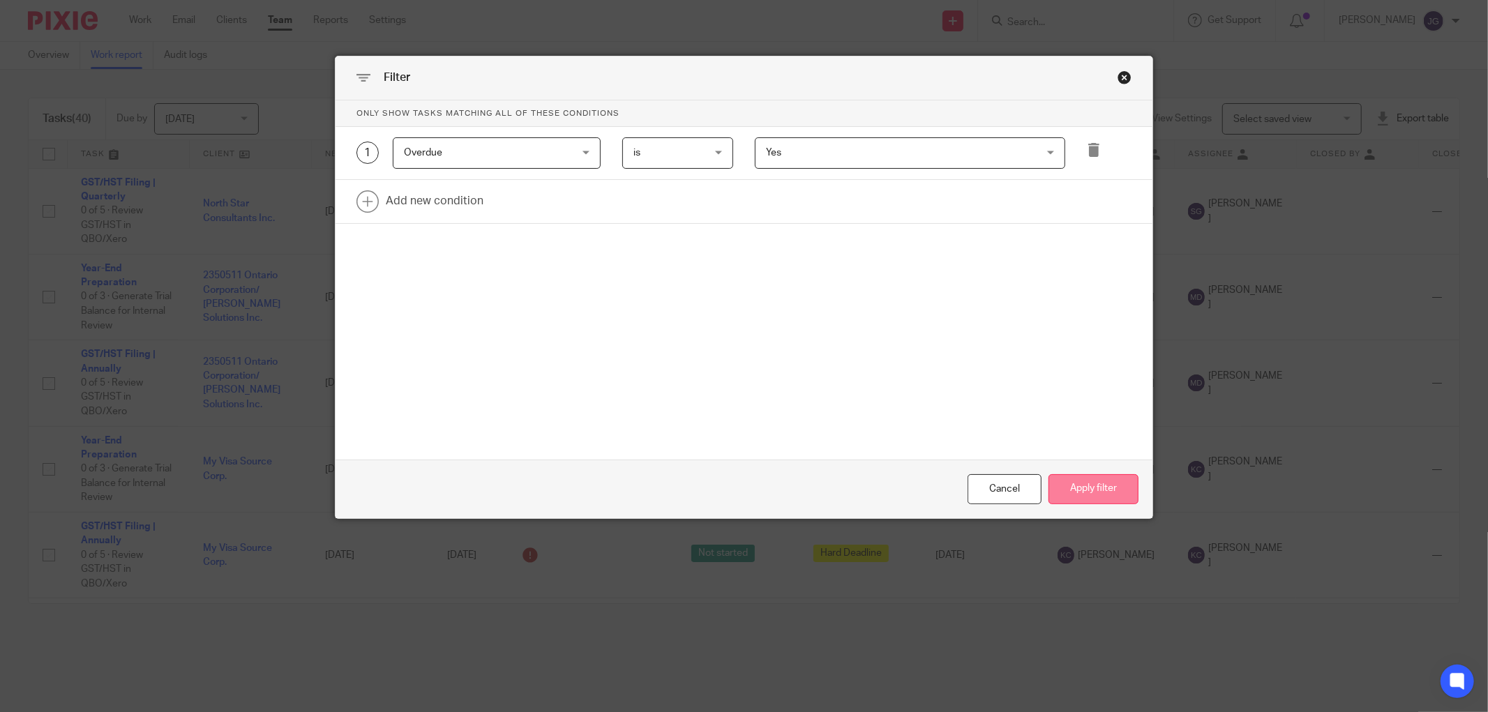 The image size is (1488, 712). Describe the element at coordinates (423, 153) in the screenshot. I see `span: Overdue` at that location.